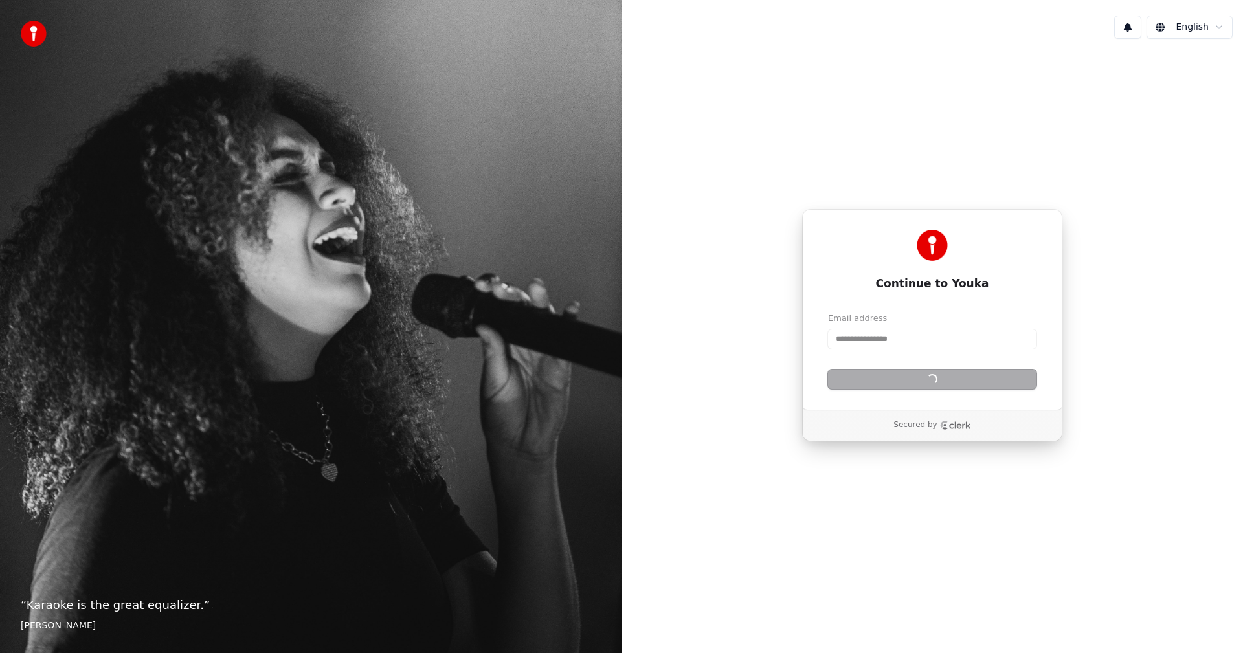 The image size is (1243, 653). Describe the element at coordinates (956, 425) in the screenshot. I see `a: Clerk logo` at that location.